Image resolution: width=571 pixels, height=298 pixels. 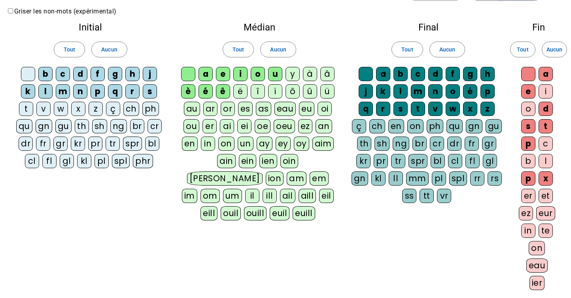 I want to click on div: ë, so click(x=240, y=91).